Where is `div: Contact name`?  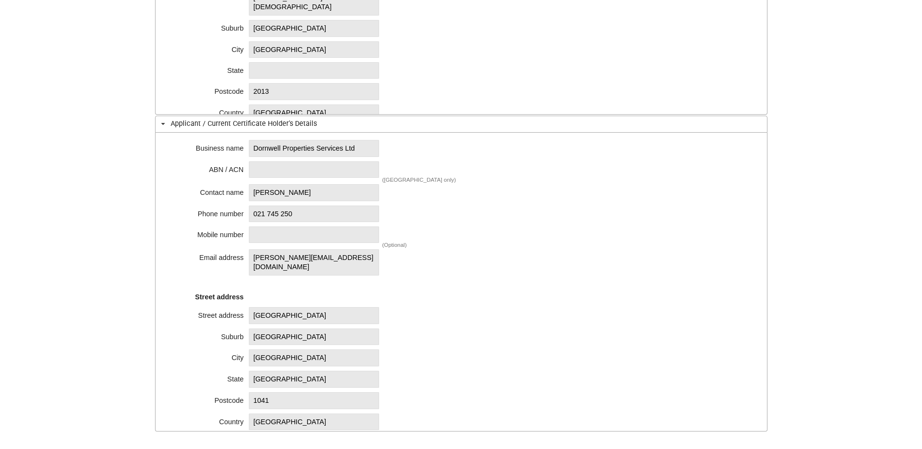 div: Contact name is located at coordinates (207, 191).